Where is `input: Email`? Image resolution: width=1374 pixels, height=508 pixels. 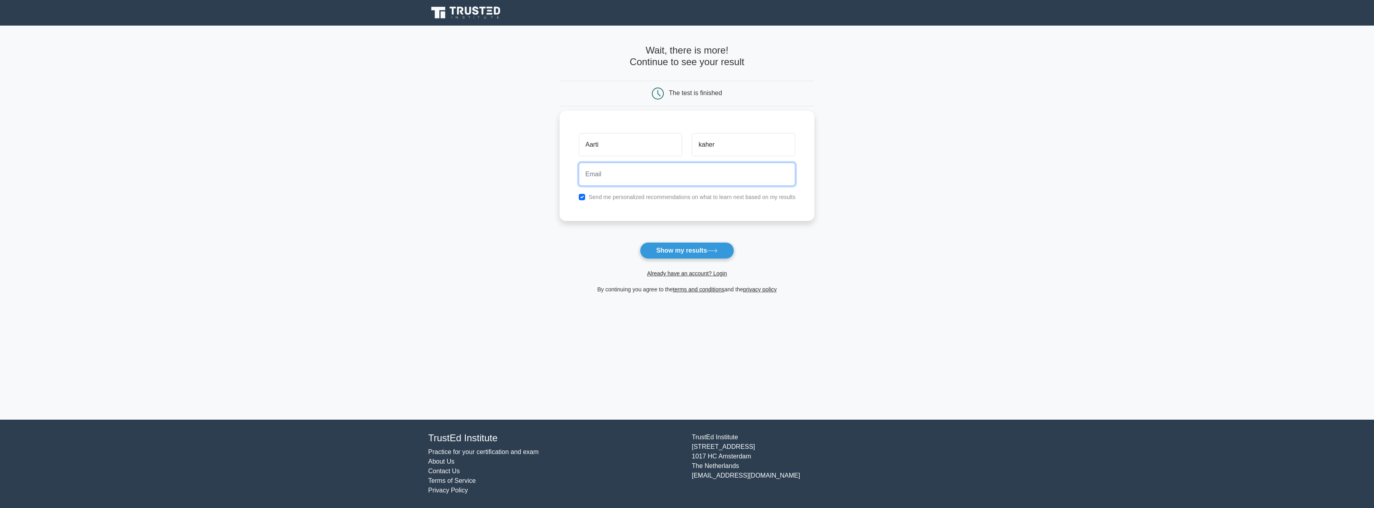
input: Email is located at coordinates (687, 174).